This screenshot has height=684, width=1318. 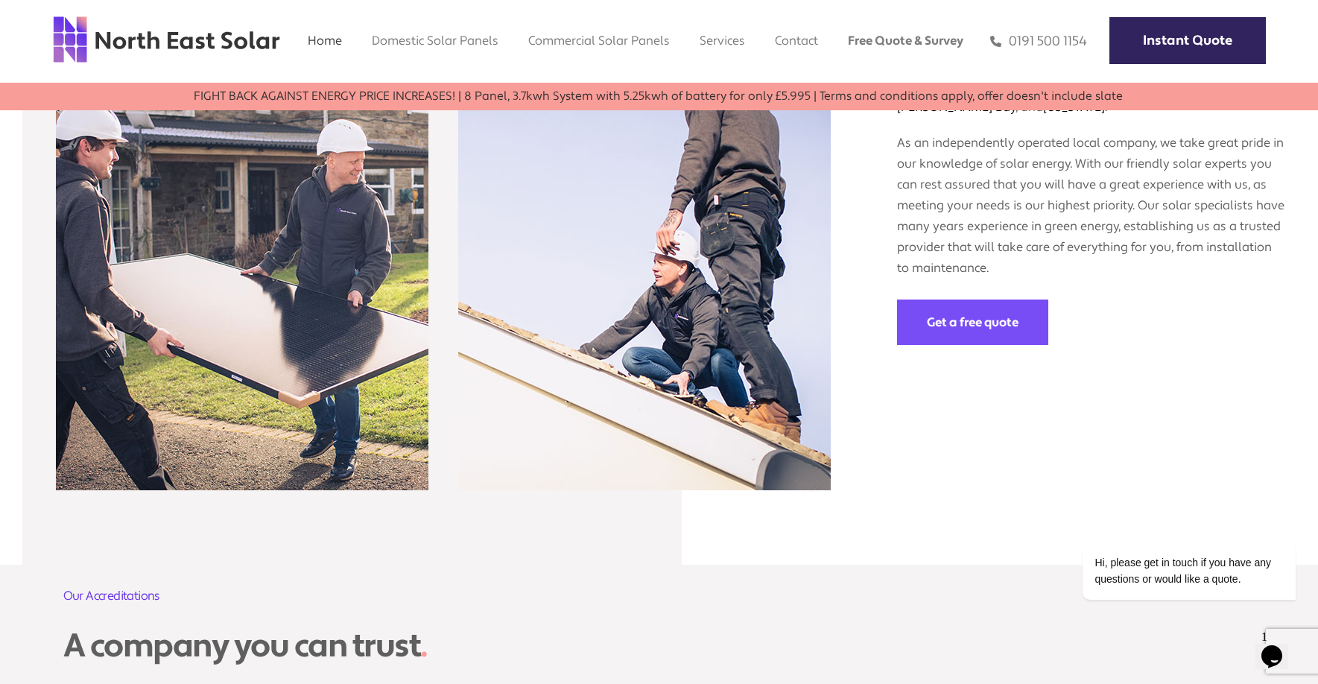 What do you see at coordinates (343, 646) in the screenshot?
I see `div: A company you can trust` at bounding box center [343, 646].